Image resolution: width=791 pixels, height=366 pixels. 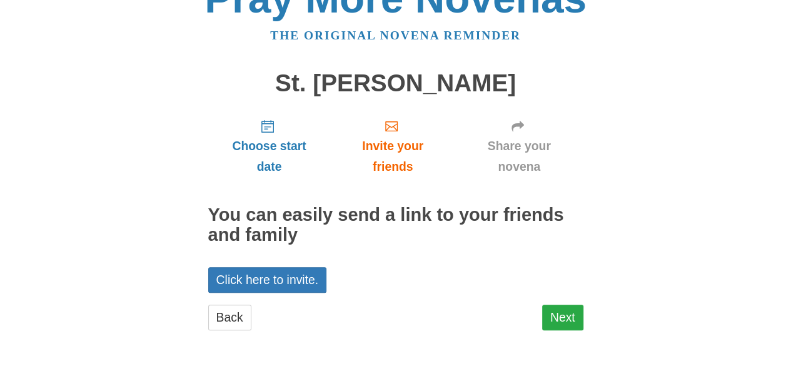 I want to click on h2: You can easily send a link to your friends and family, so click(x=396, y=225).